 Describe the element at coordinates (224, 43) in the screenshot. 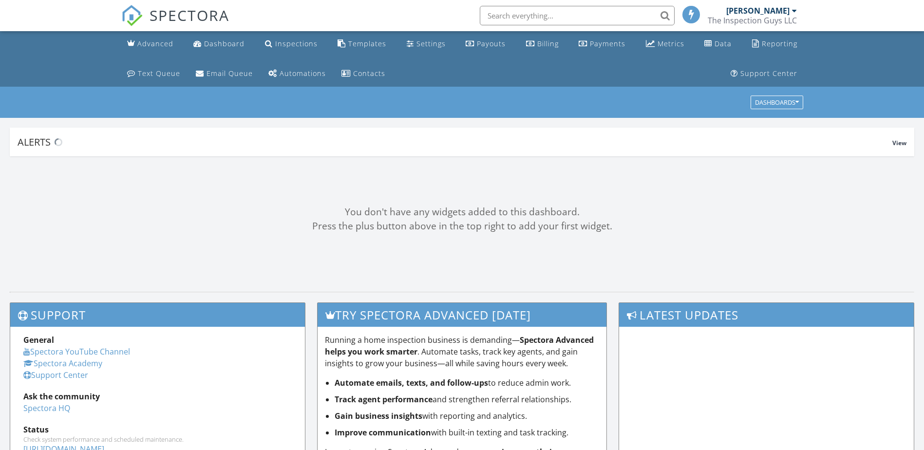

I see `div: Dashboard` at that location.